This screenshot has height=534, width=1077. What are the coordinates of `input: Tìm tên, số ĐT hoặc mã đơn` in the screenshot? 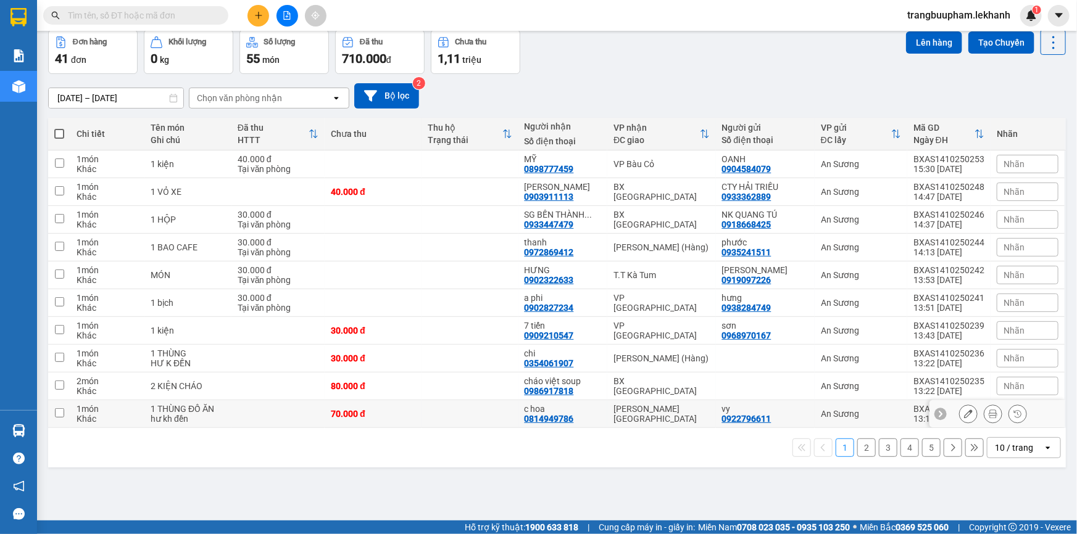 It's located at (141, 15).